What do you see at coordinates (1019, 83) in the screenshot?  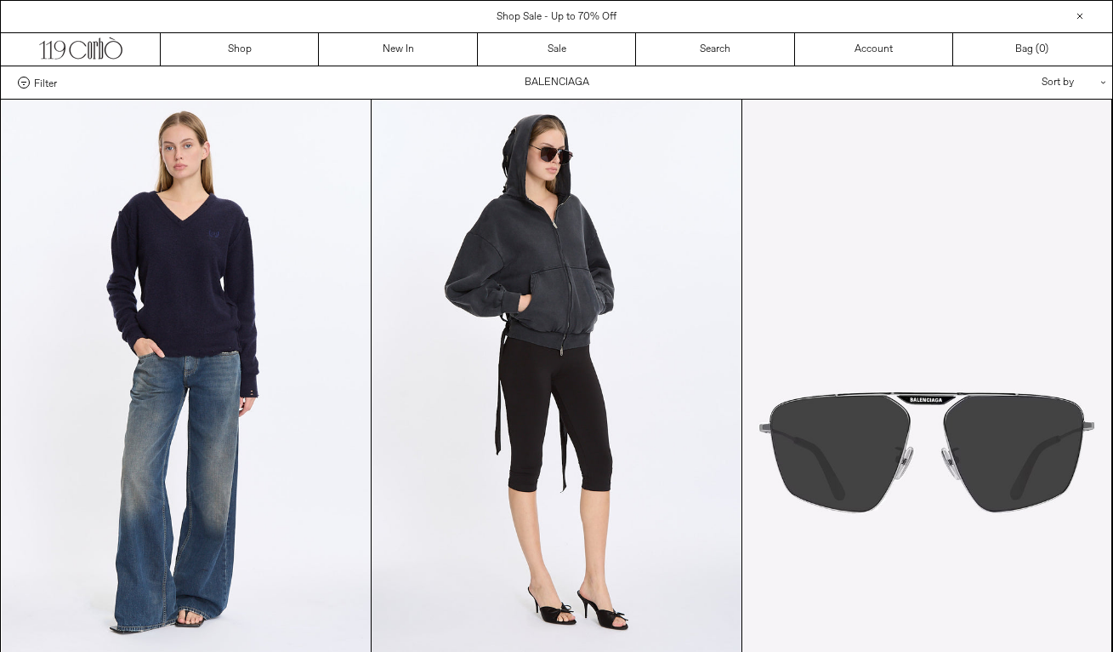 I see `div: Sort by` at bounding box center [1019, 83].